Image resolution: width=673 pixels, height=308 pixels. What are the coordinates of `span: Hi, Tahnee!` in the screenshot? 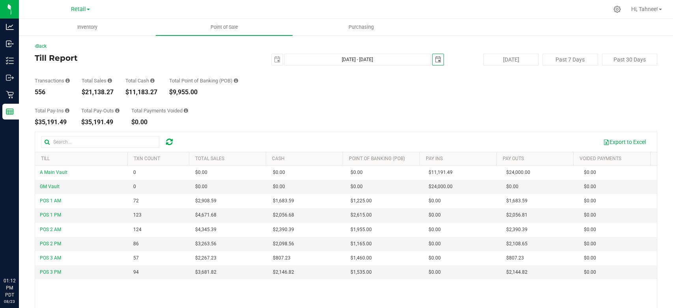 It's located at (645, 9).